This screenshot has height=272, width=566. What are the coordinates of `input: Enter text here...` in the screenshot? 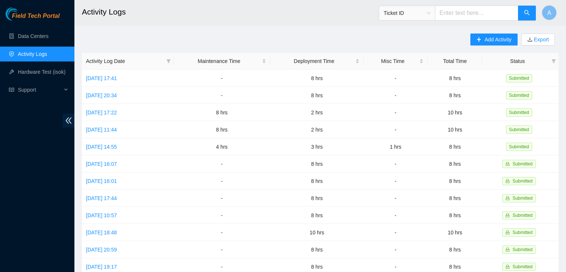 It's located at (477, 13).